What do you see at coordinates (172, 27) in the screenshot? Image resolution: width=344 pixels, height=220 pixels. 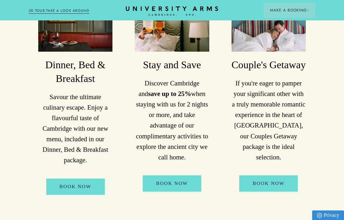 I see `img: image-f4e1a659d97a2c4848935e7cabdbc8898730da6b-4000x6000-jpg` at bounding box center [172, 27].